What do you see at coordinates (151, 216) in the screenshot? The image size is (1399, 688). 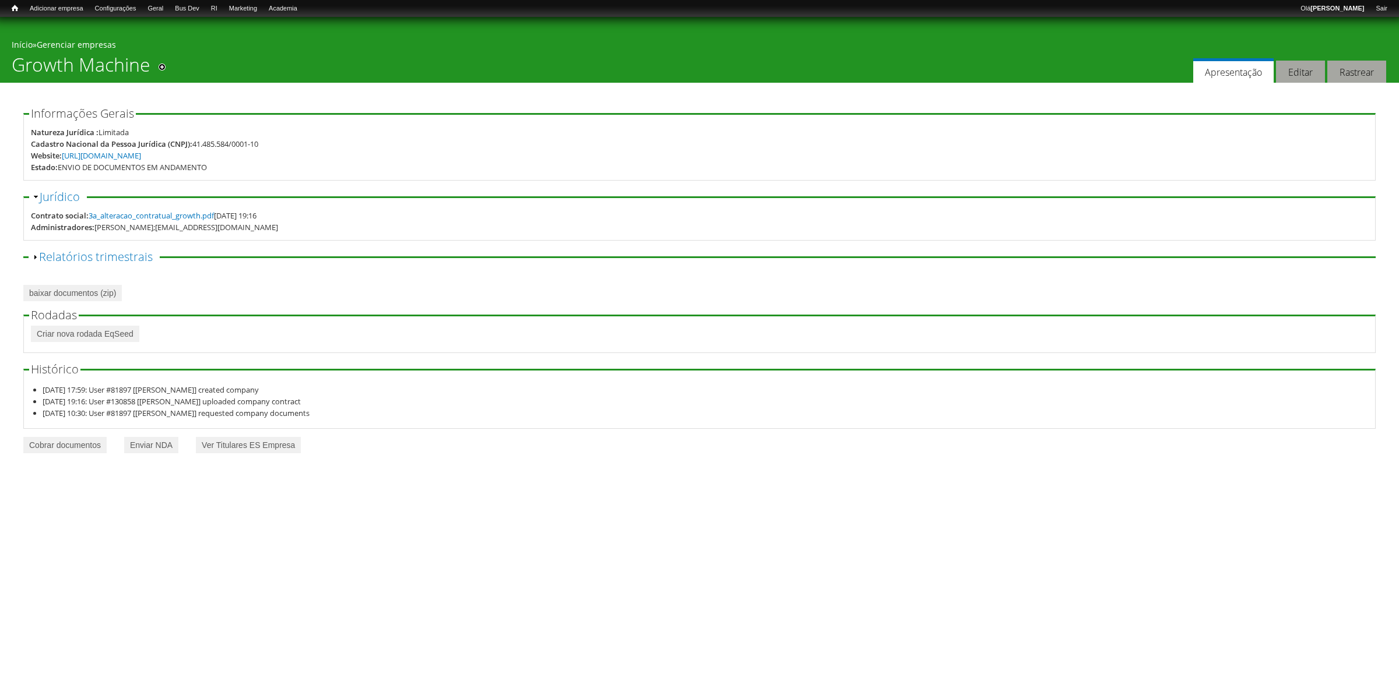 I see `a: 3a_alteracao_contratual_growth.pdf` at bounding box center [151, 216].